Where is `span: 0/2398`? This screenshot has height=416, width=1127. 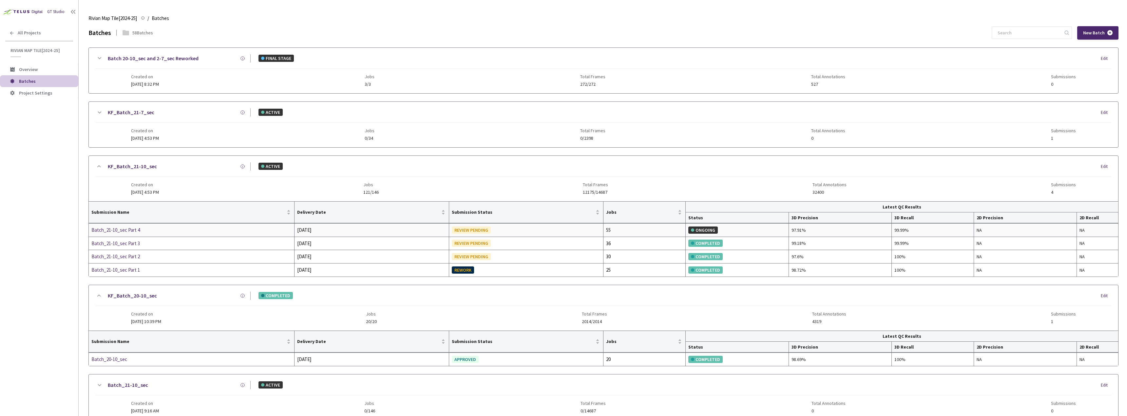 span: 0/2398 is located at coordinates (593, 138).